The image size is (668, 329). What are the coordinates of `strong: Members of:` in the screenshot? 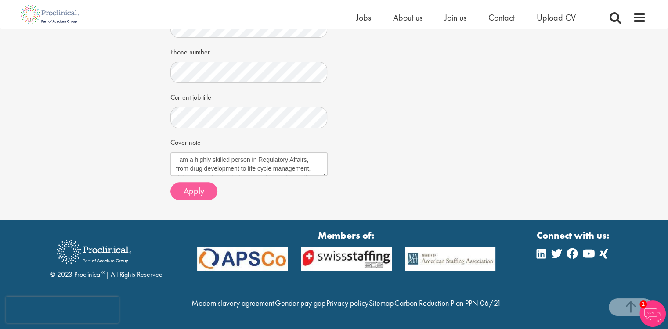 It's located at (346, 235).